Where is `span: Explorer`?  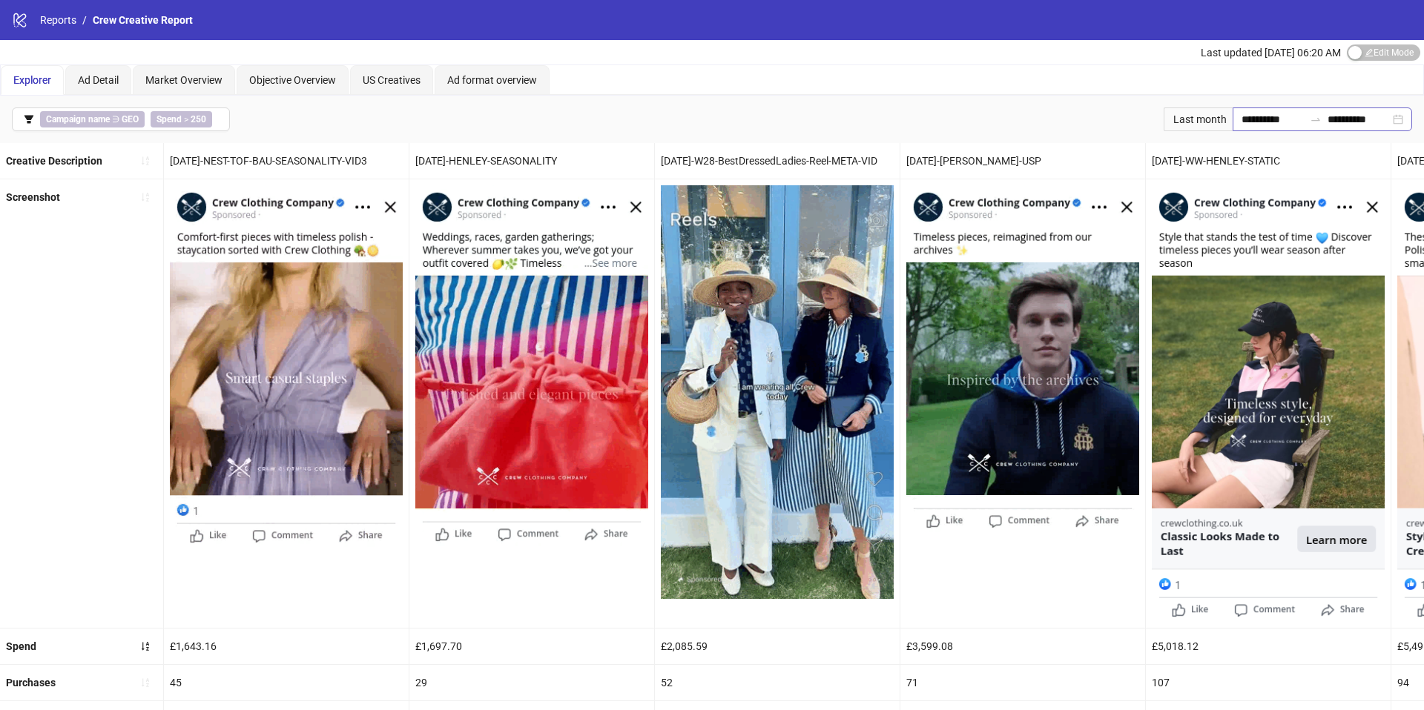
span: Explorer is located at coordinates (32, 80).